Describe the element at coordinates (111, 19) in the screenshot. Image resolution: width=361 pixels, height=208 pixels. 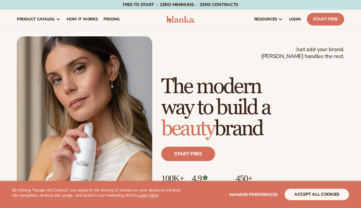
I see `a: pricing` at that location.